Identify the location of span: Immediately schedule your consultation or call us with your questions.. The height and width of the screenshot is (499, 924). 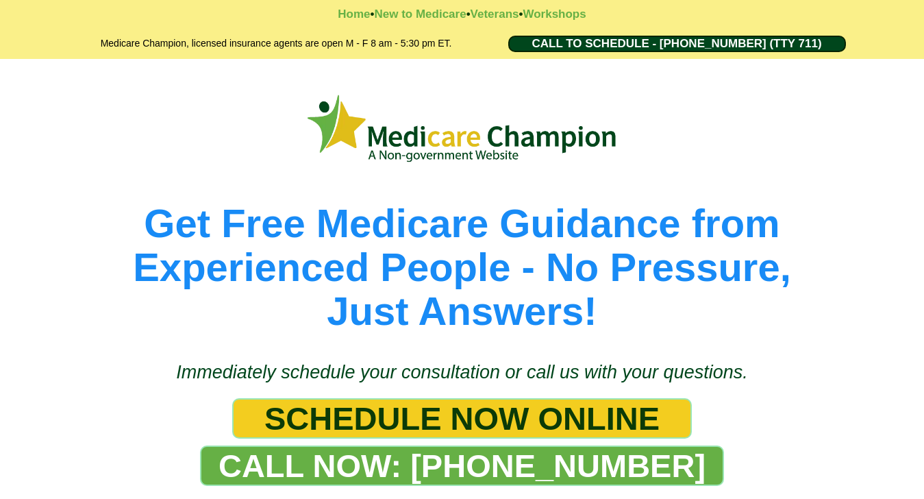
(462, 372).